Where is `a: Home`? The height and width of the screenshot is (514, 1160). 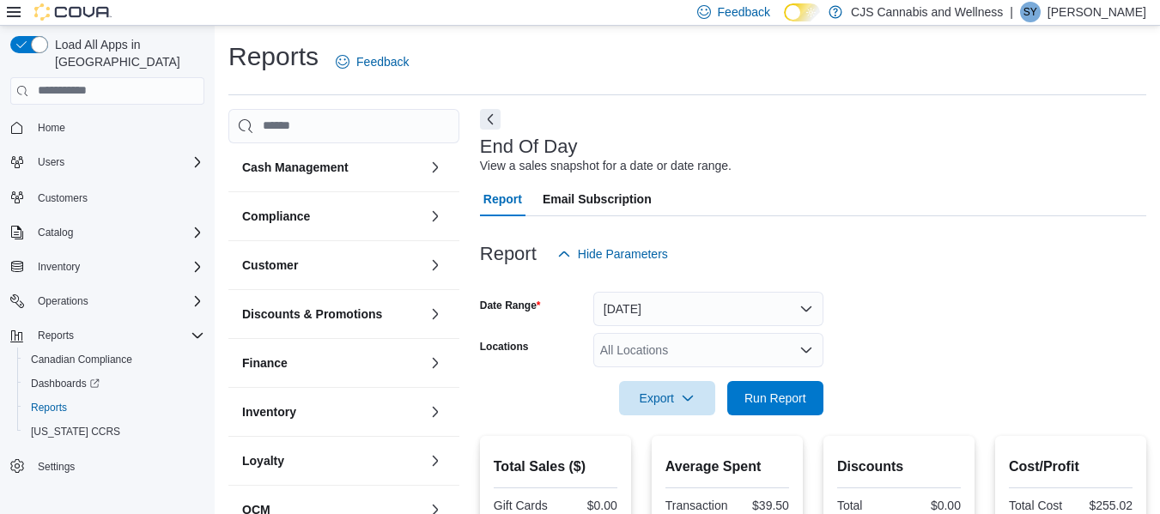
a: Home is located at coordinates (52, 128).